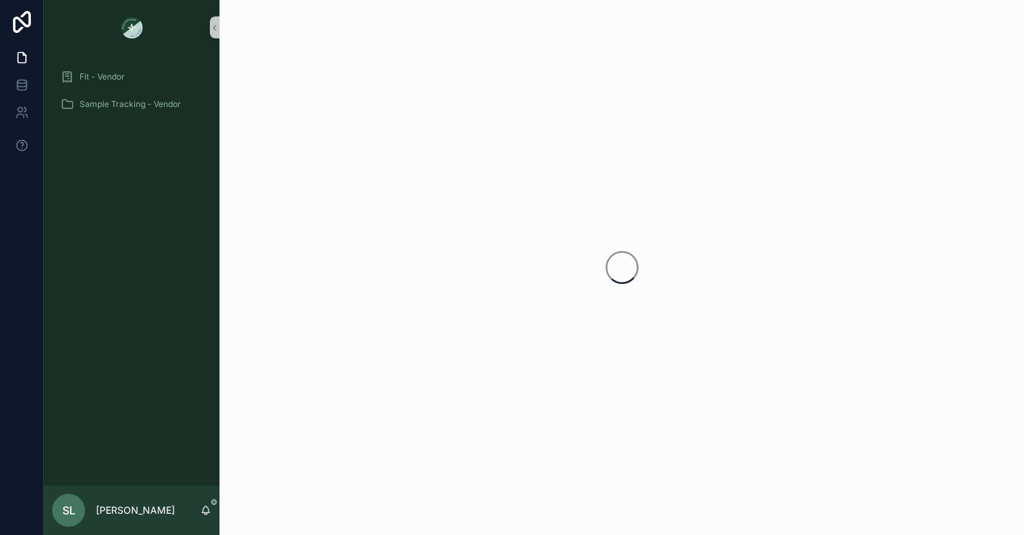  Describe the element at coordinates (132, 95) in the screenshot. I see `div: scrollable content` at that location.